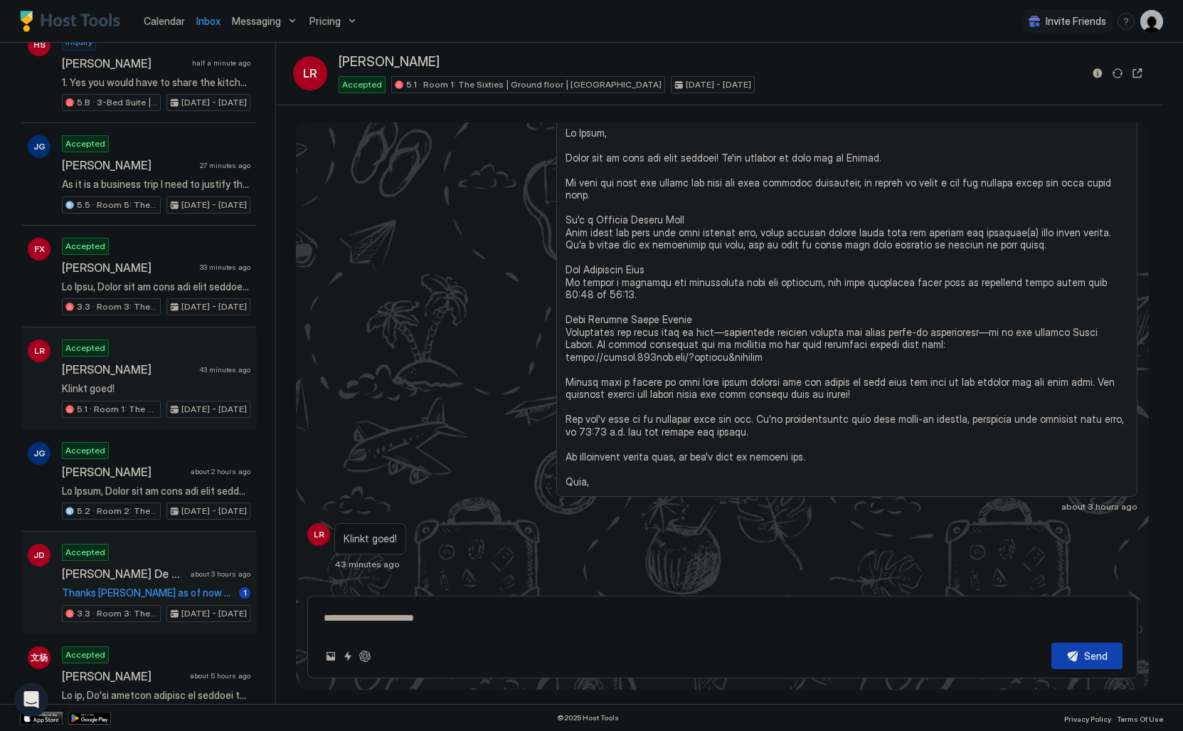 Image resolution: width=1183 pixels, height=731 pixels. I want to click on span: FX, so click(39, 249).